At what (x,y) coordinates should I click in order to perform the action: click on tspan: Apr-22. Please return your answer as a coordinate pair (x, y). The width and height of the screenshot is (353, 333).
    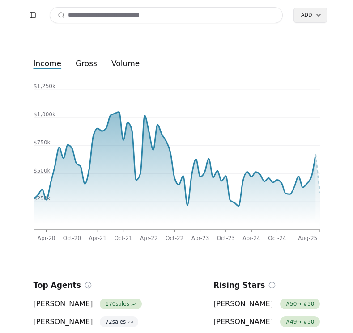
    Looking at the image, I should click on (149, 239).